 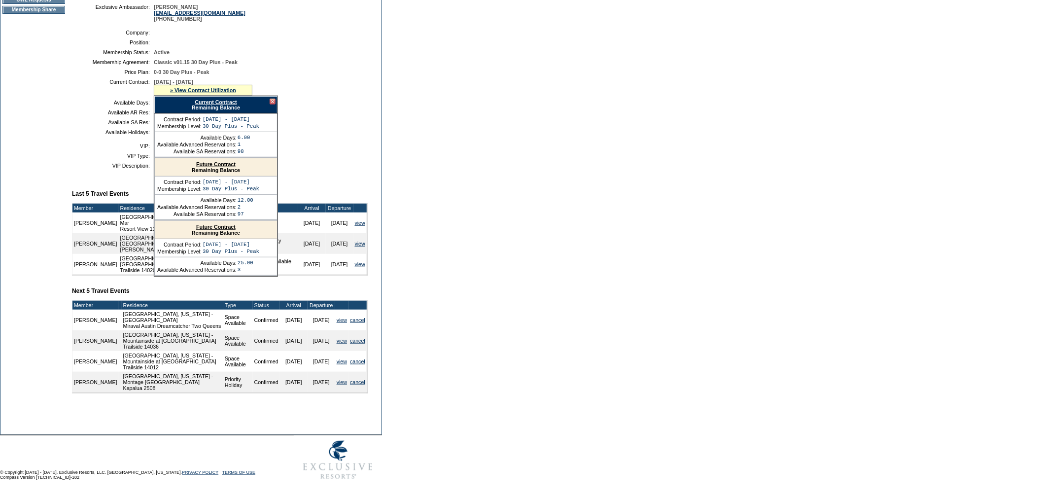 What do you see at coordinates (245, 214) in the screenshot?
I see `td: 97` at bounding box center [245, 214].